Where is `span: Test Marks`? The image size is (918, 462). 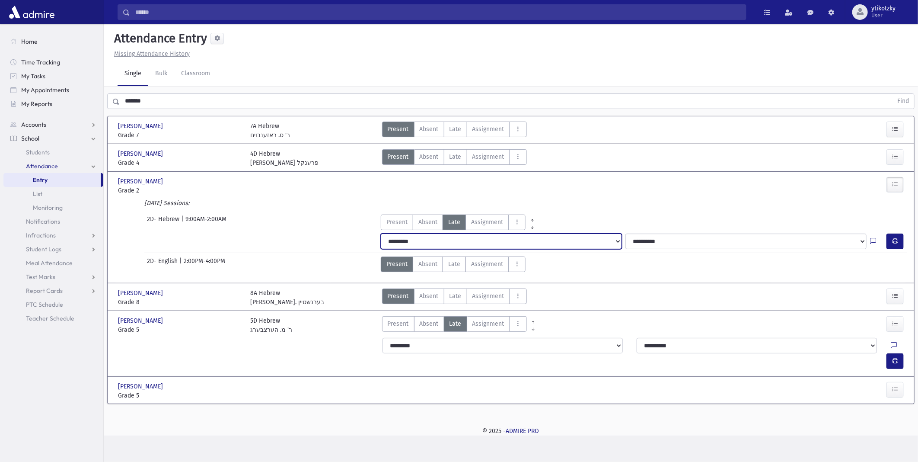
span: Test Marks is located at coordinates (41, 277).